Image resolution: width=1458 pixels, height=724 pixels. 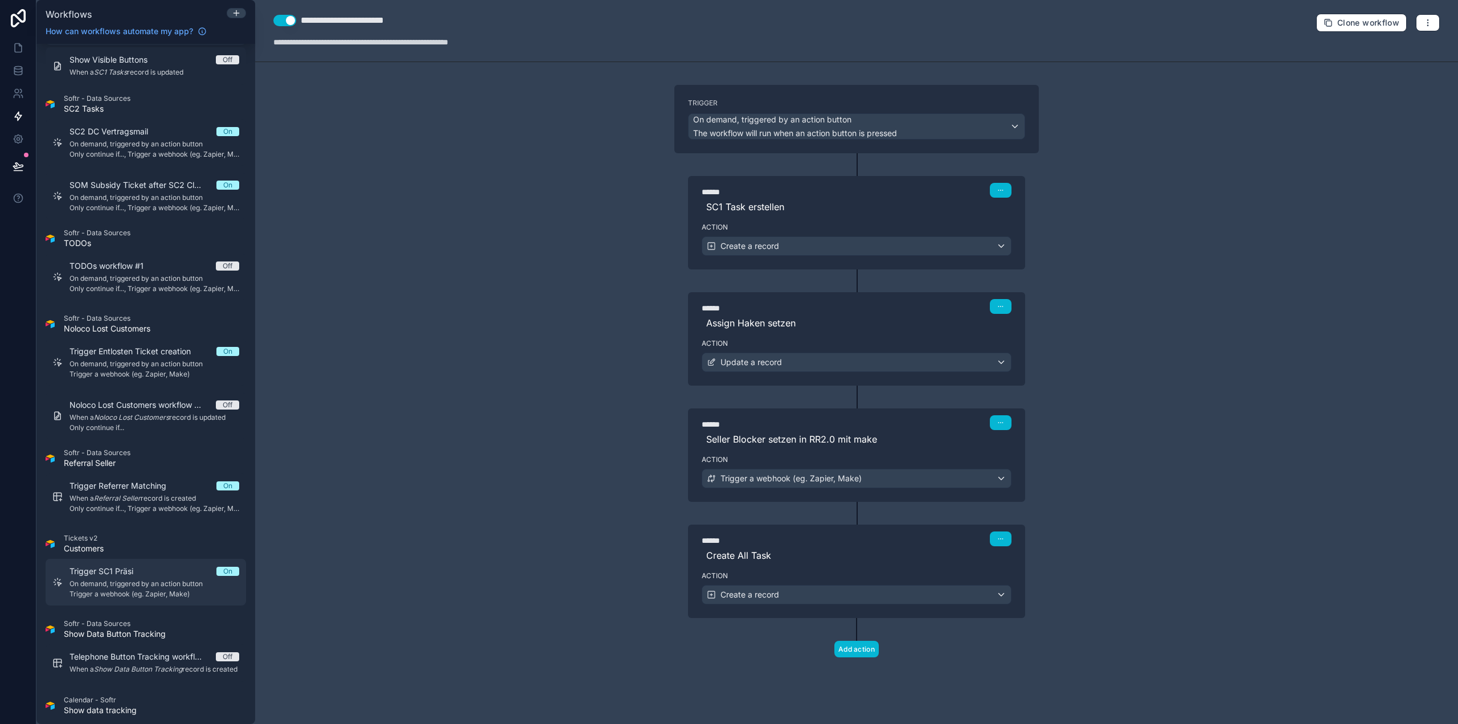 I want to click on button: Trigger a webhook (eg. Zapier, Make), so click(x=857, y=478).